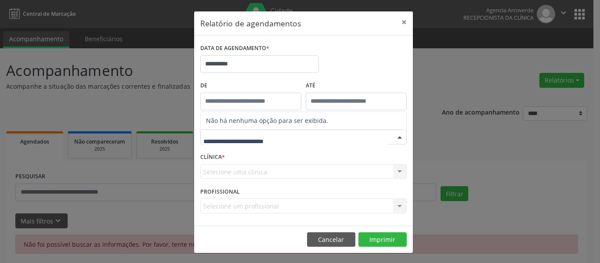  What do you see at coordinates (383, 240) in the screenshot?
I see `button: Imprimir` at bounding box center [383, 240].